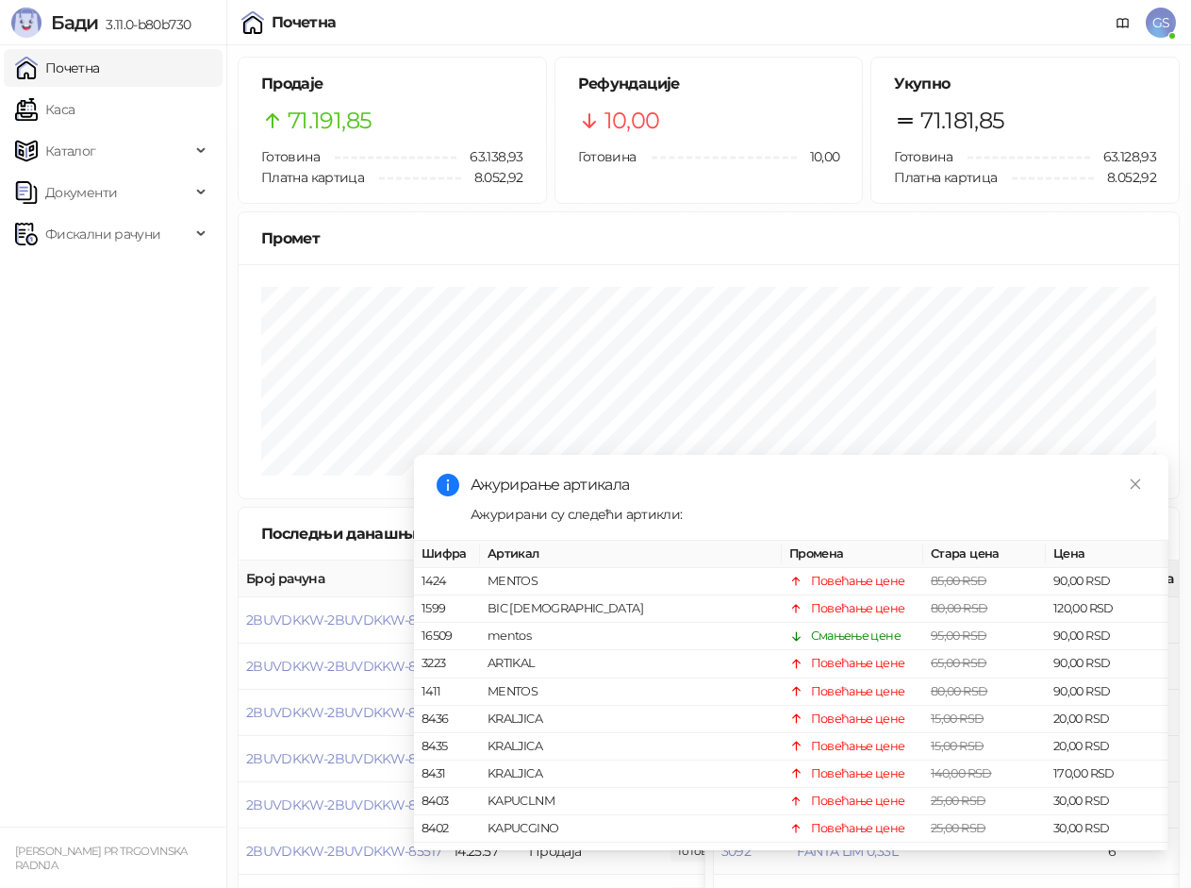 This screenshot has height=888, width=1191. What do you see at coordinates (103, 234) in the screenshot?
I see `span: Фискални рачуни` at bounding box center [103, 234].